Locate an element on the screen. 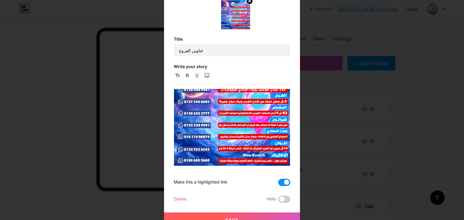 Image resolution: width=464 pixels, height=220 pixels. span: Hide is located at coordinates (271, 199).